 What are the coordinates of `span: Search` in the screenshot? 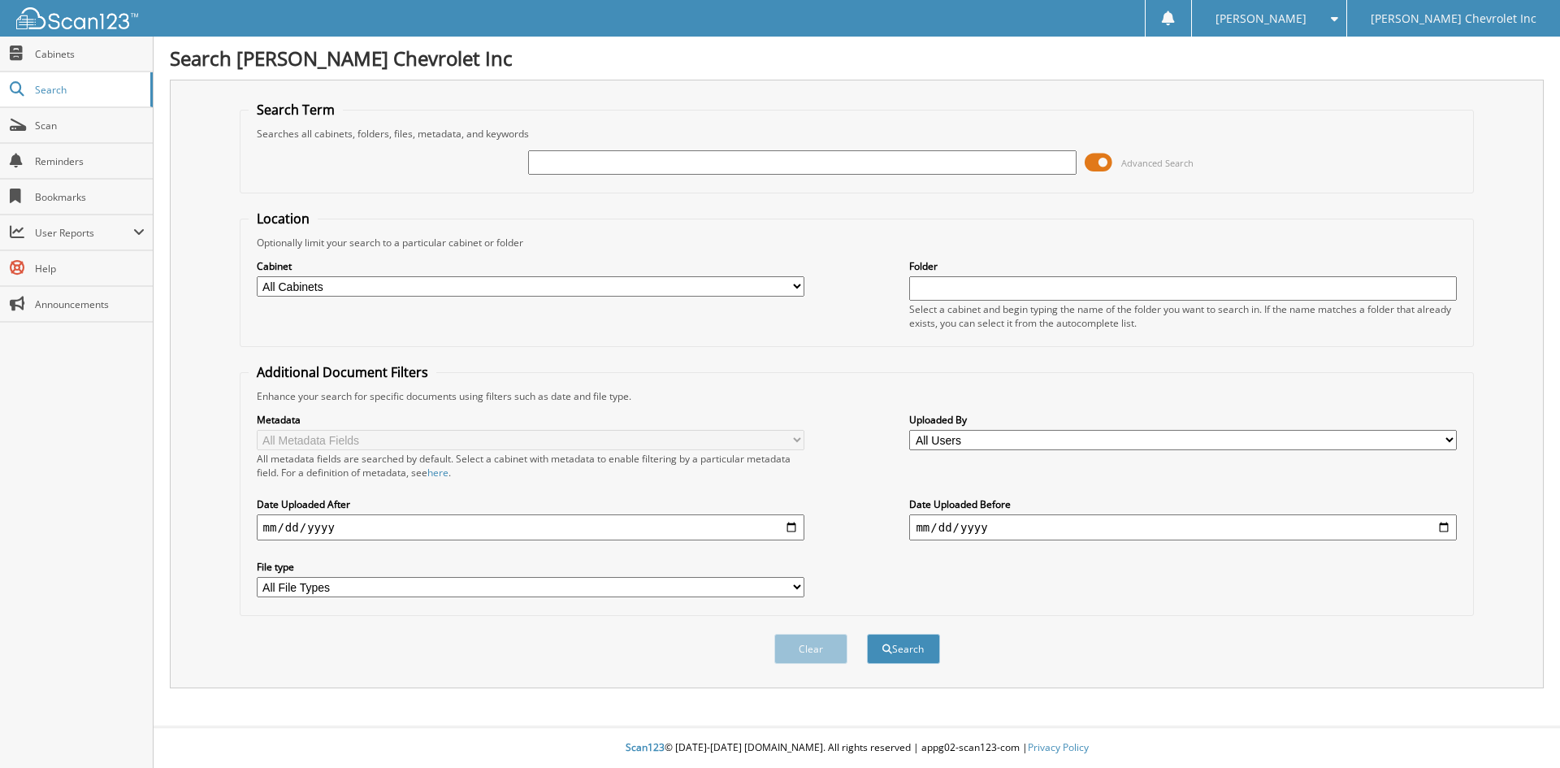 It's located at (89, 89).